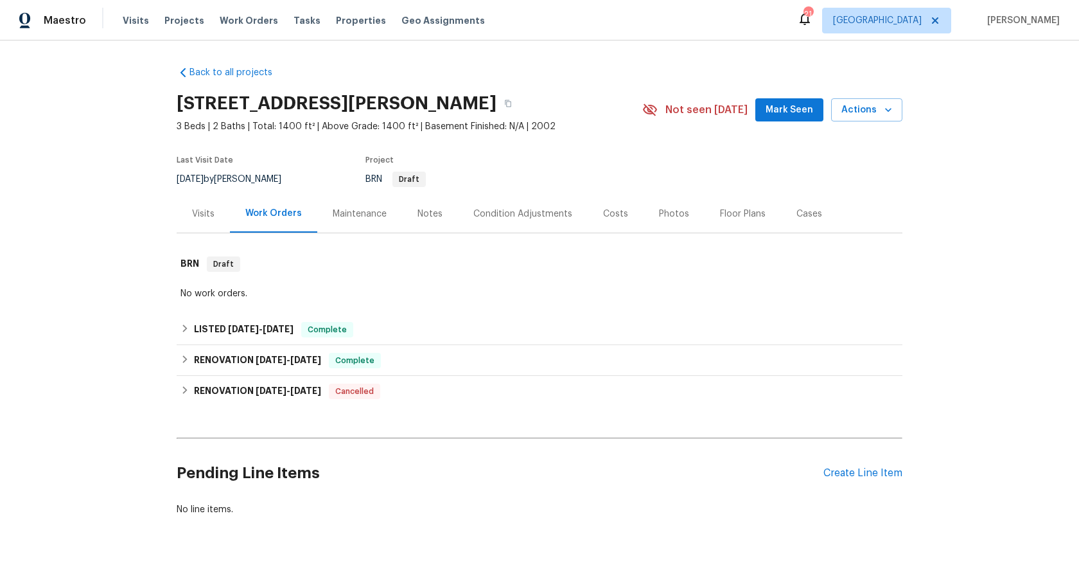 Image resolution: width=1079 pixels, height=581 pixels. What do you see at coordinates (809, 214) in the screenshot?
I see `div: Cases` at bounding box center [809, 214].